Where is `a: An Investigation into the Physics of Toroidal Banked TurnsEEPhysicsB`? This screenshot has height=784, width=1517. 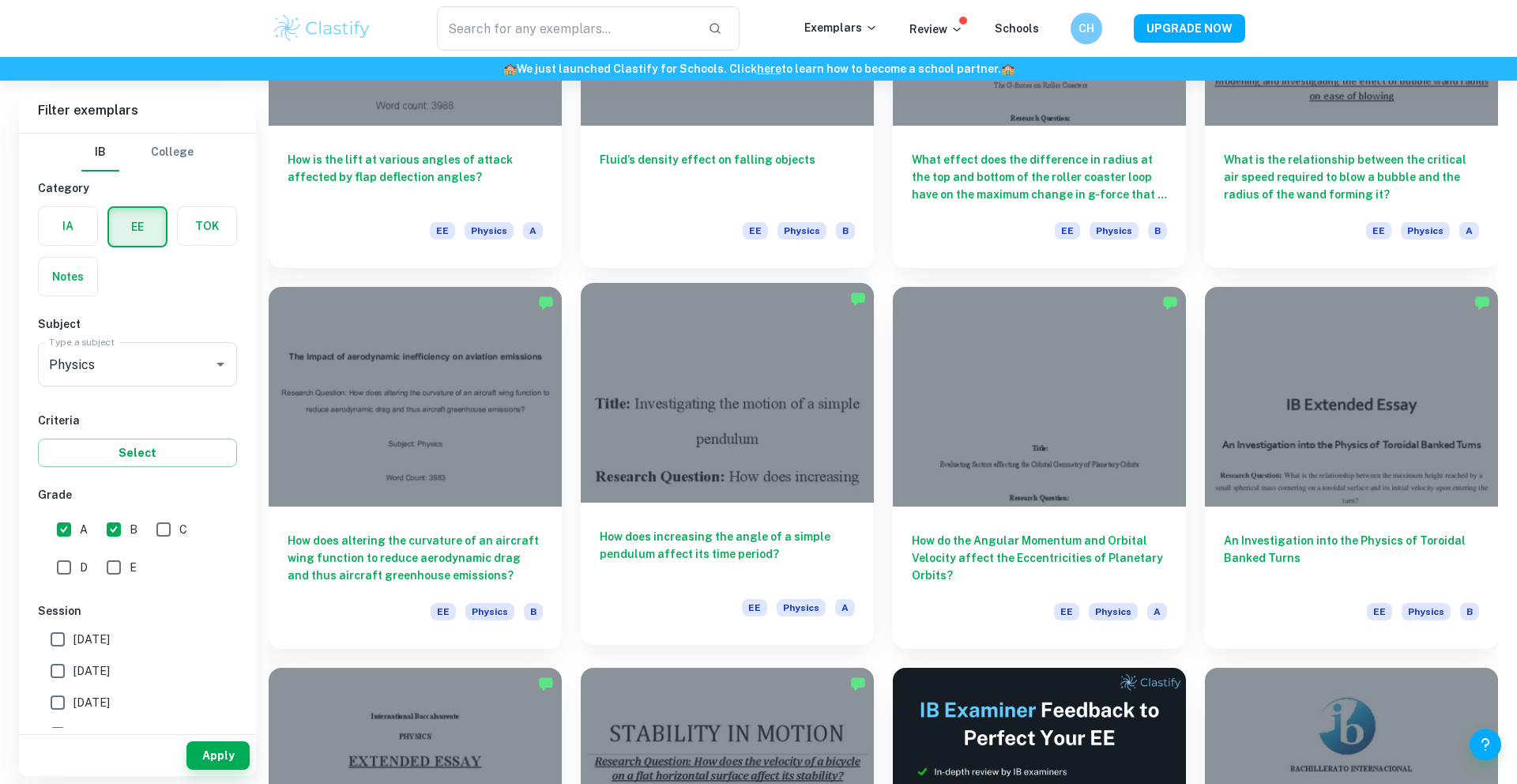
a: An Investigation into the Physics of Toroidal Banked TurnsEEPhysicsB is located at coordinates (1352, 467).